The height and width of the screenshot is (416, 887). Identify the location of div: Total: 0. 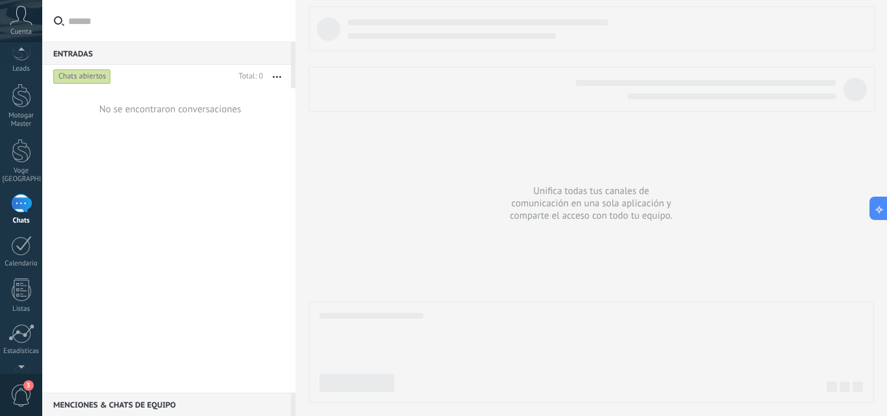
(248, 77).